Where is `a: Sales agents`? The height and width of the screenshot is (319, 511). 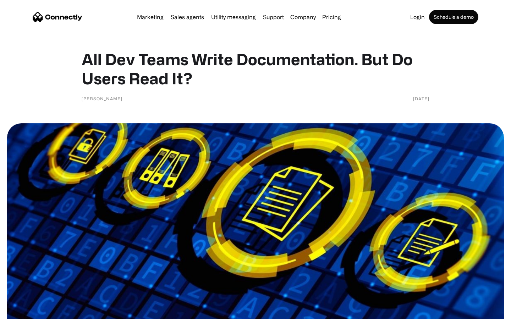 a: Sales agents is located at coordinates (187, 17).